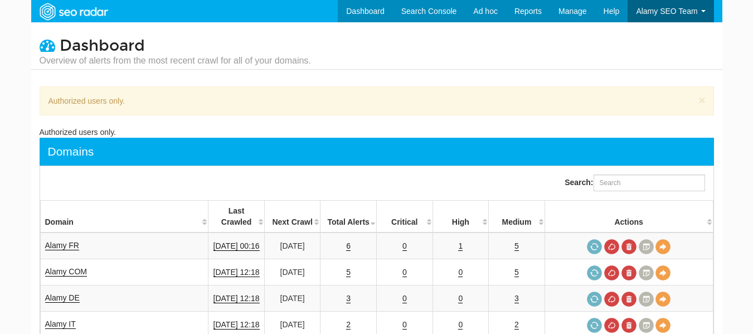  I want to click on span: Reports, so click(528, 11).